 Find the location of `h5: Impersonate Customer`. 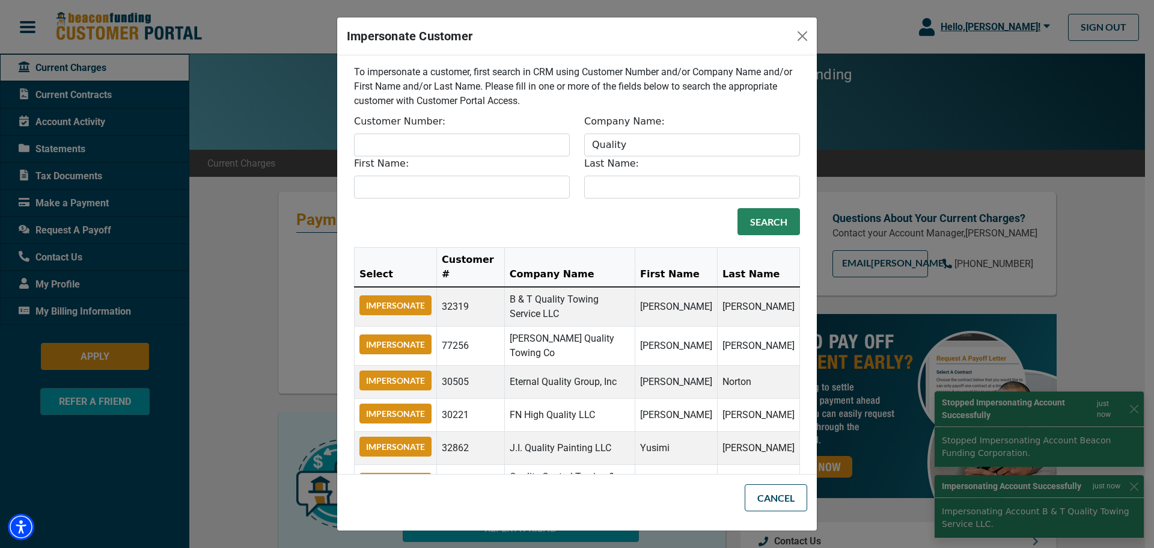

h5: Impersonate Customer is located at coordinates (409, 36).